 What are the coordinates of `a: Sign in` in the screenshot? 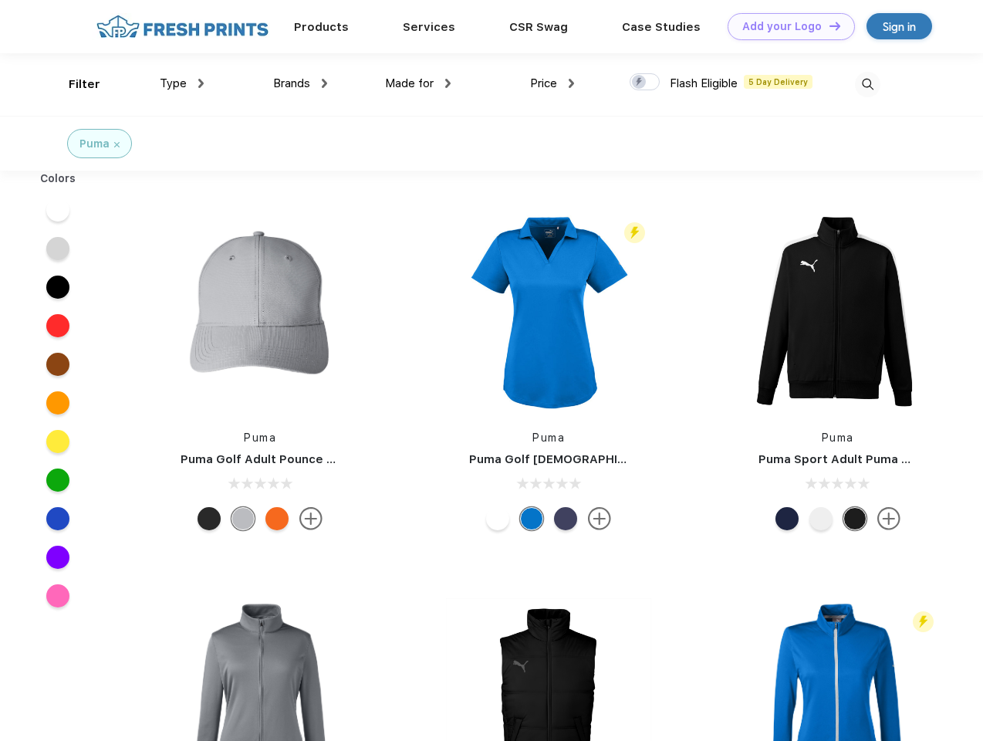 It's located at (899, 26).